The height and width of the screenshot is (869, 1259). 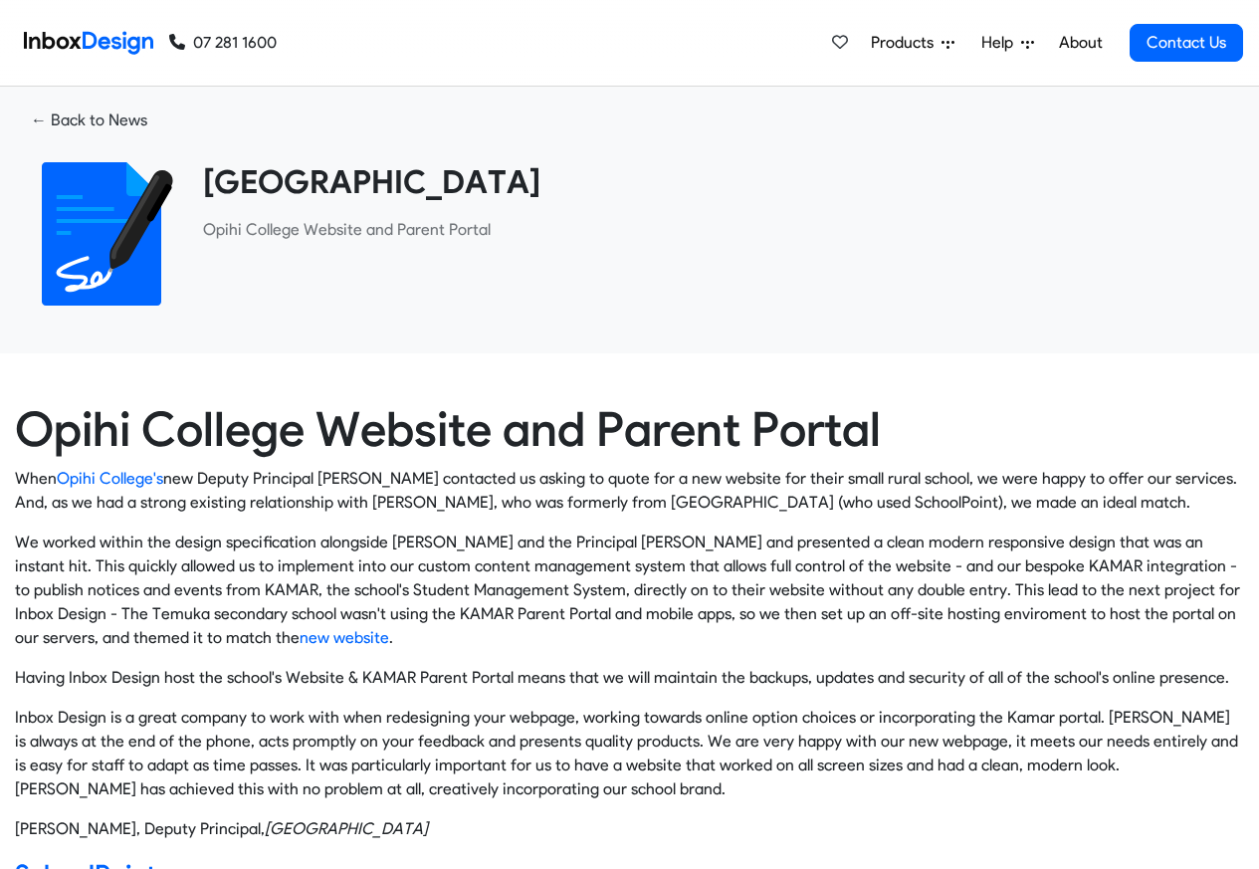 I want to click on span: Products, so click(x=906, y=43).